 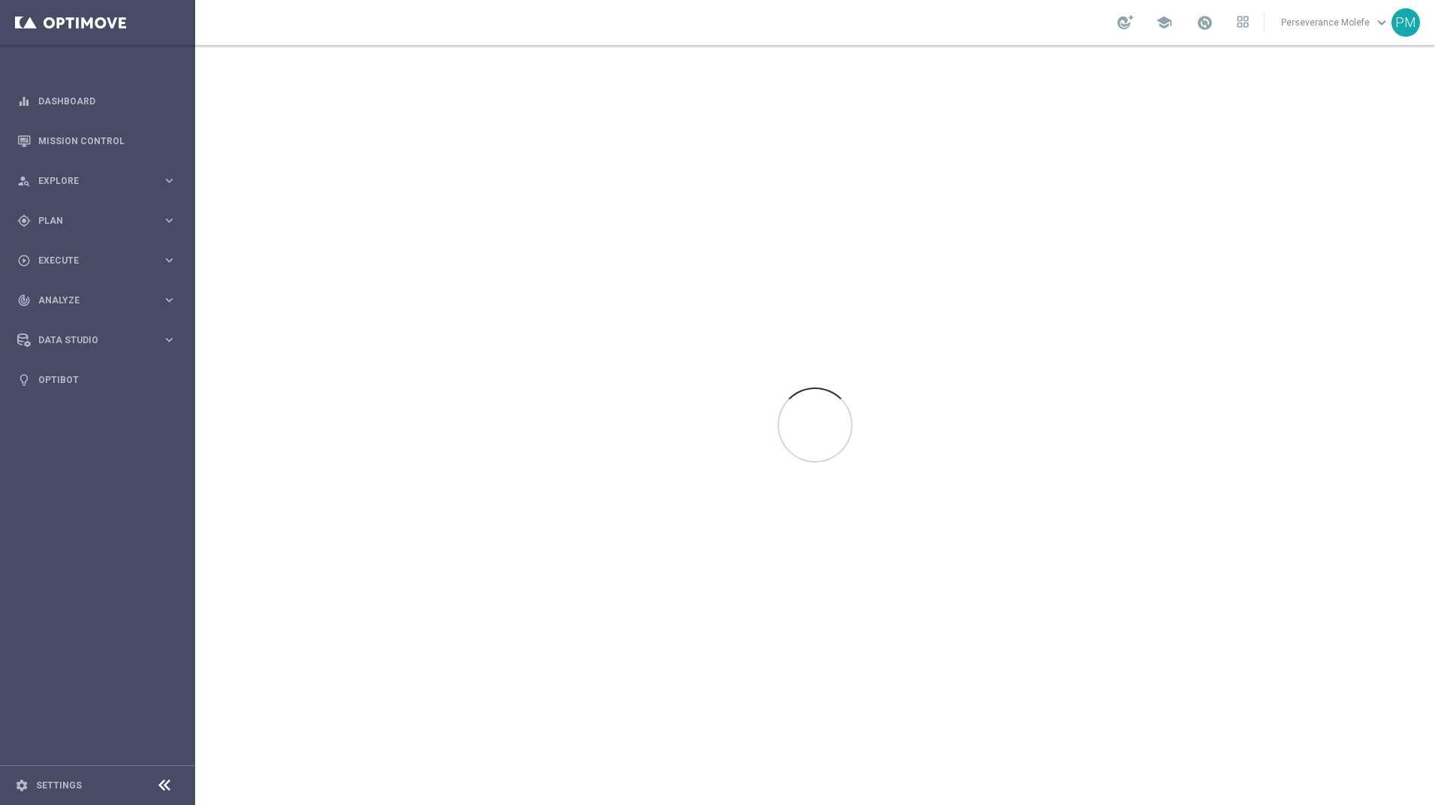 I want to click on a: Mission Control, so click(x=107, y=140).